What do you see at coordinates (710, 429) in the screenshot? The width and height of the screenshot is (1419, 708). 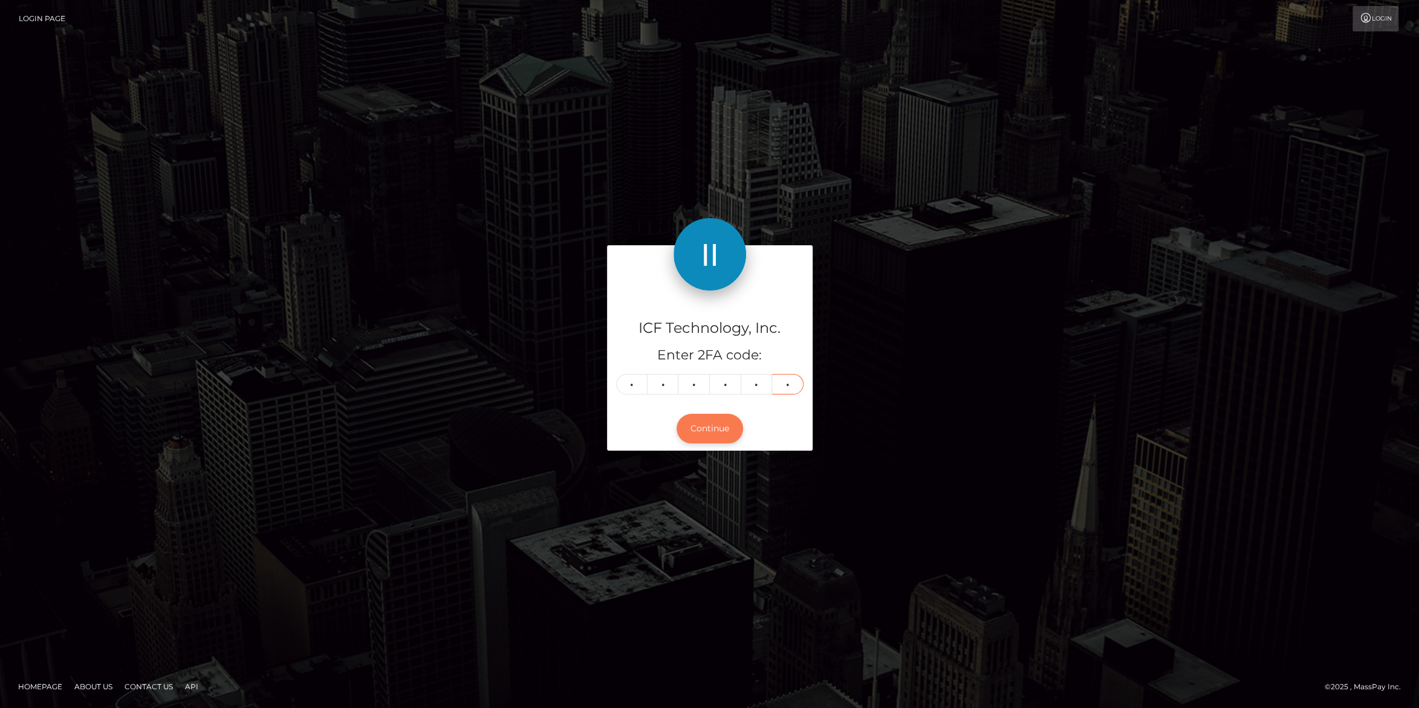 I see `button: Continue` at bounding box center [710, 429].